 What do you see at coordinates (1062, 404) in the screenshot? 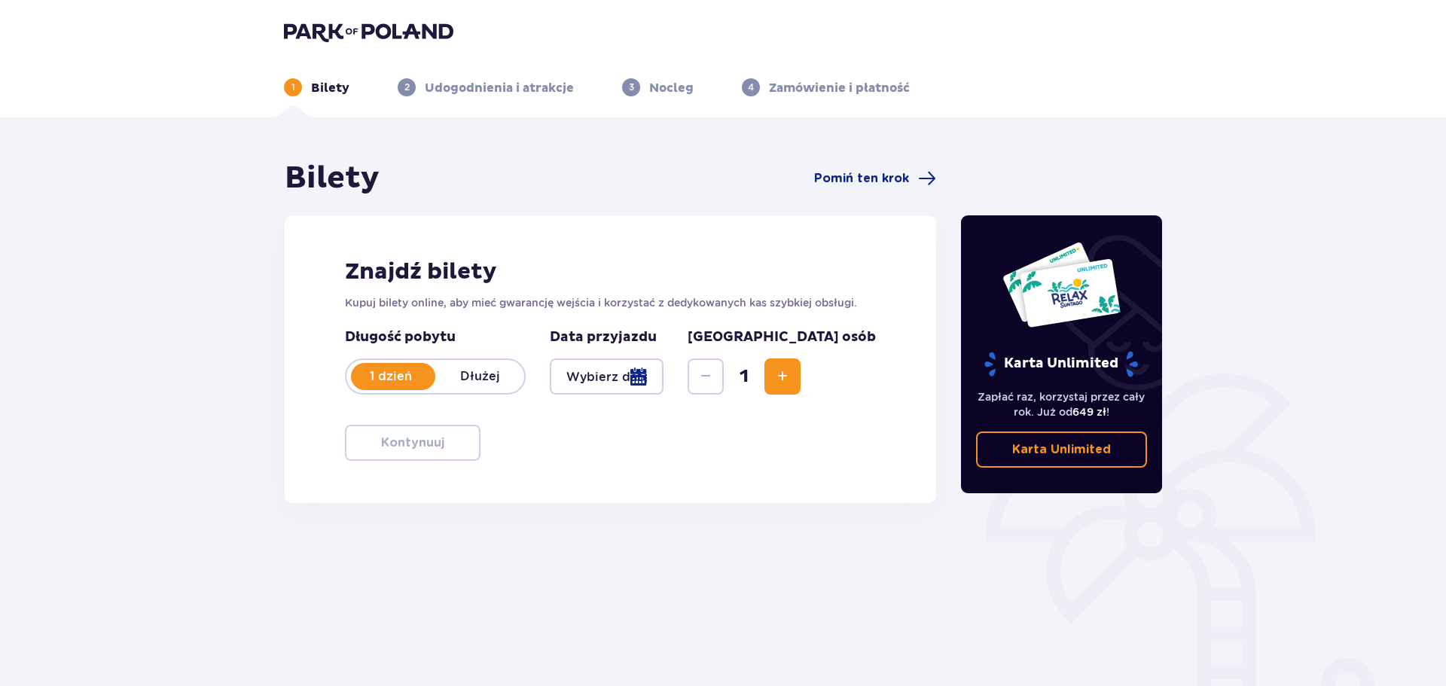
I see `p: Zapłać raz, korzystaj przez cały rok. Już od !` at bounding box center [1062, 404].